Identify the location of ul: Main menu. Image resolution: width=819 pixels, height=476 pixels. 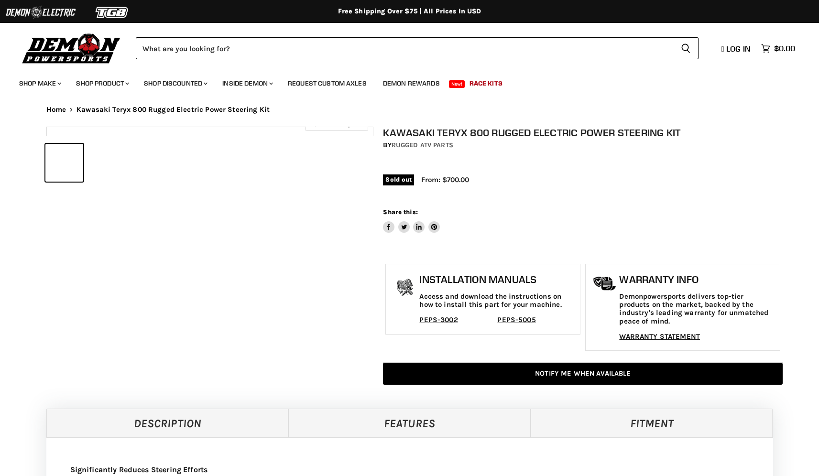
(402, 81).